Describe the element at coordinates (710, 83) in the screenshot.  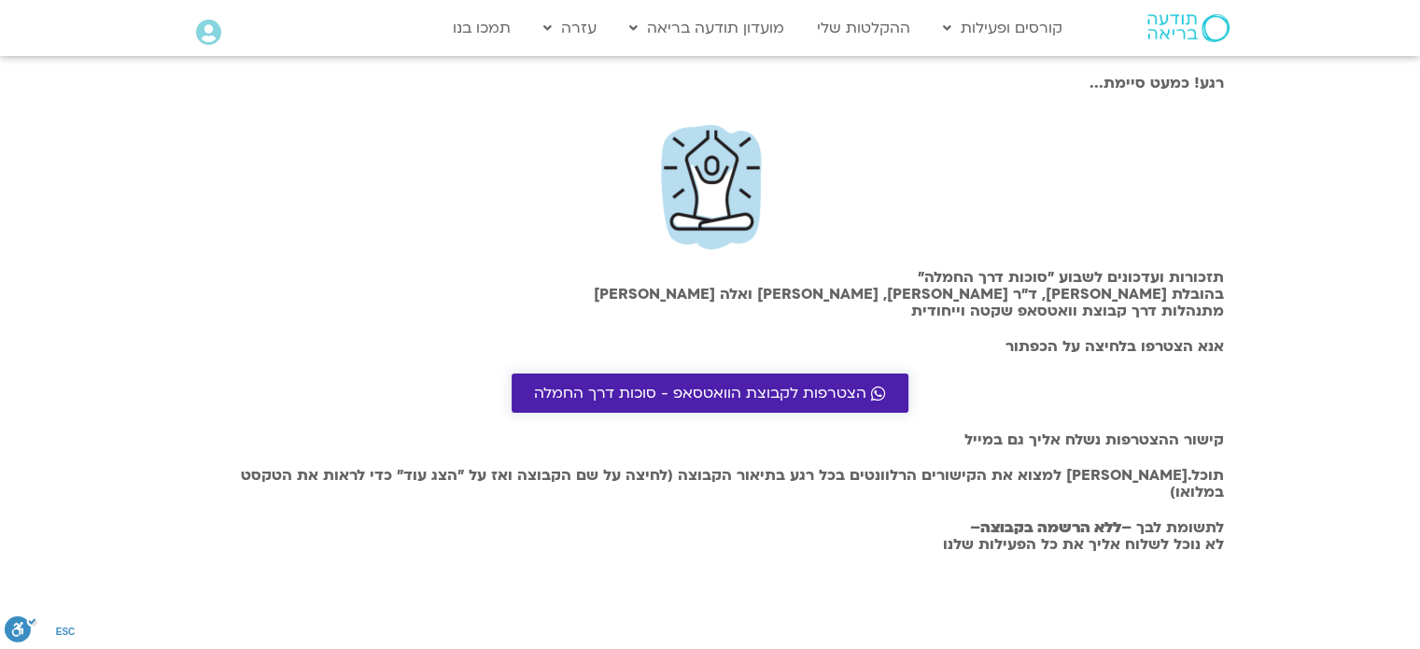
I see `h2: רגע! כמעט סיימת...` at that location.